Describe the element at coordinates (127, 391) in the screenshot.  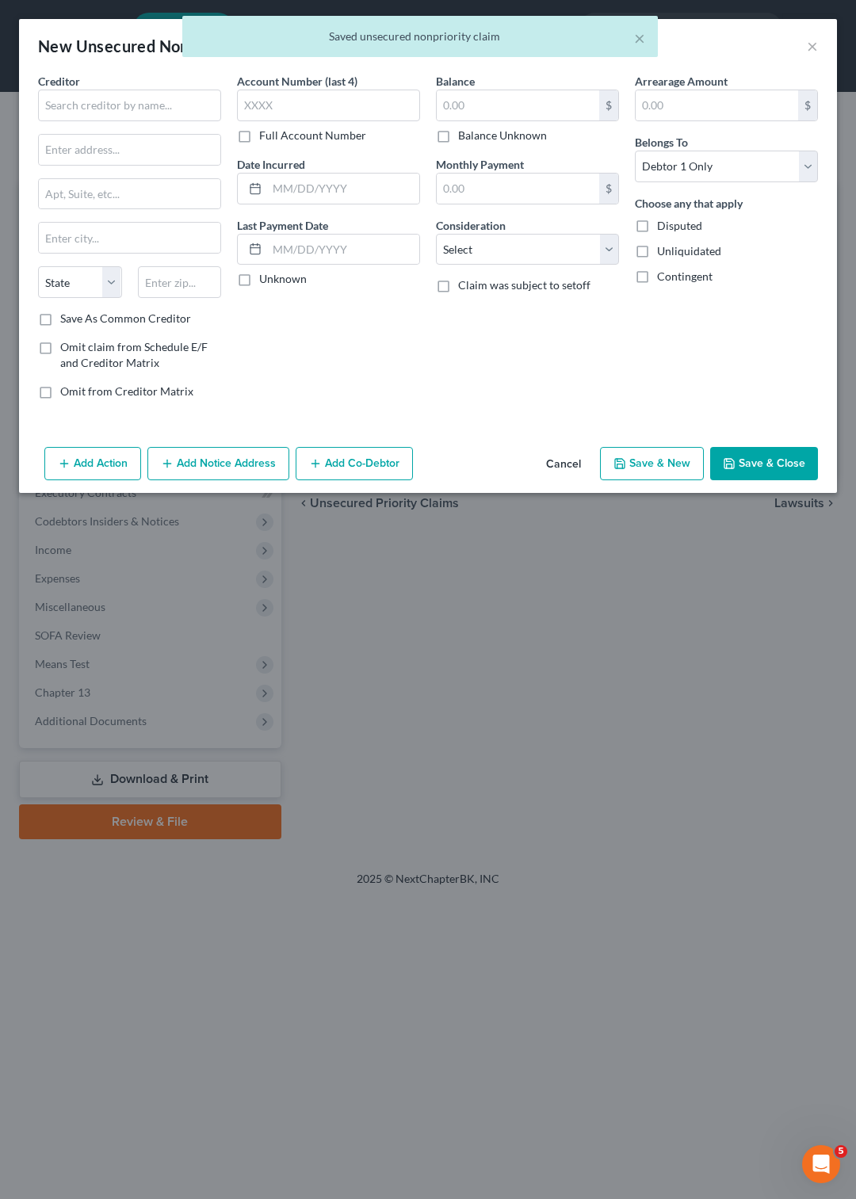
I see `span: Omit from Creditor Matrix` at that location.